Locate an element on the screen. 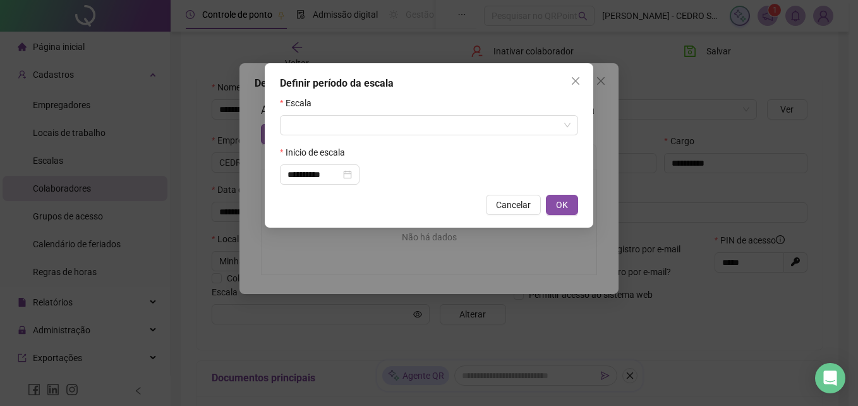 The height and width of the screenshot is (406, 858). div: Definir período da escala is located at coordinates (429, 83).